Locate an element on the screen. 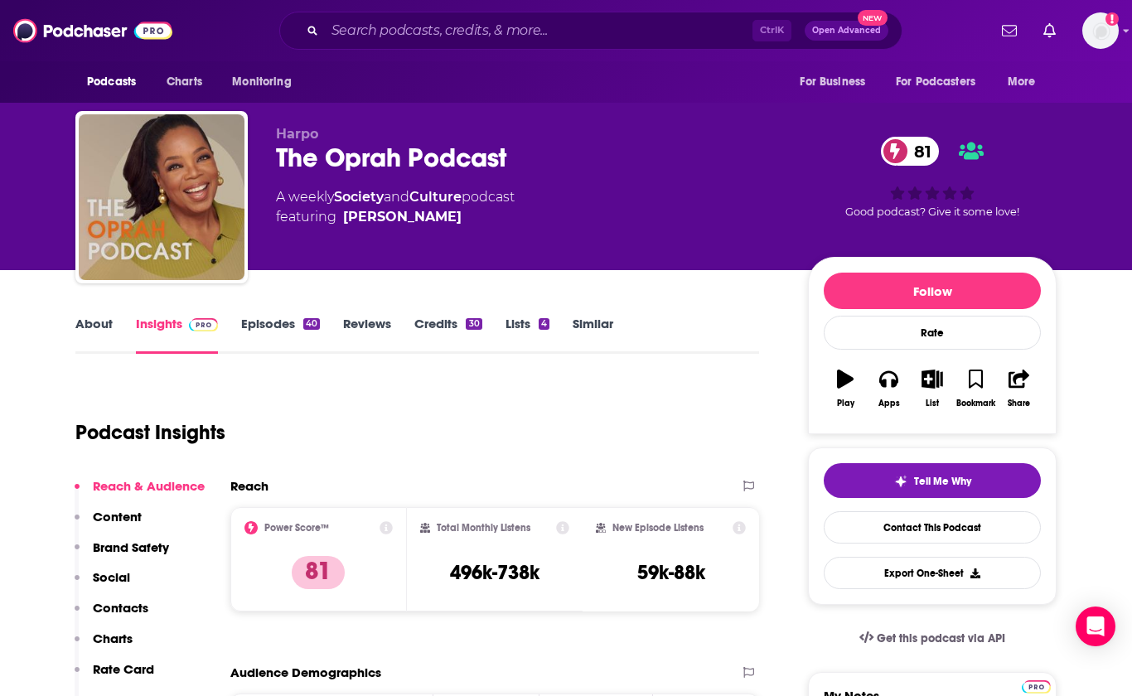  a: Society is located at coordinates (359, 196).